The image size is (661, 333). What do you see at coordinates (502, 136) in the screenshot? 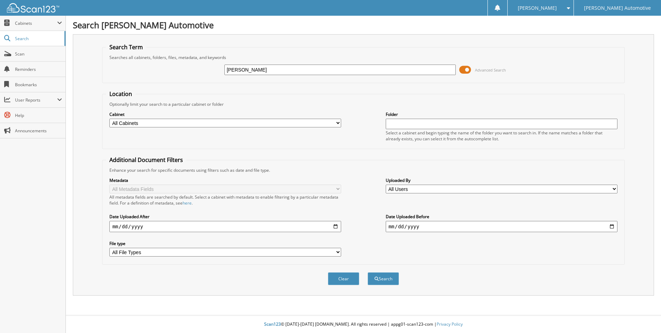
I see `div: Select a cabinet and begin typing the name of the folder you want to search in. If the name match...` at bounding box center [502, 136].